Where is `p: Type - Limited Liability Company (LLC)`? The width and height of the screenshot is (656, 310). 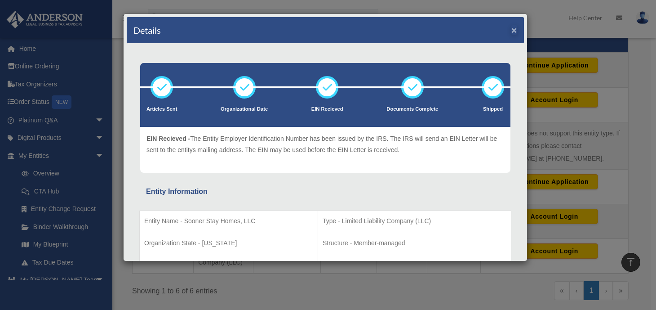 p: Type - Limited Liability Company (LLC) is located at coordinates (415, 221).